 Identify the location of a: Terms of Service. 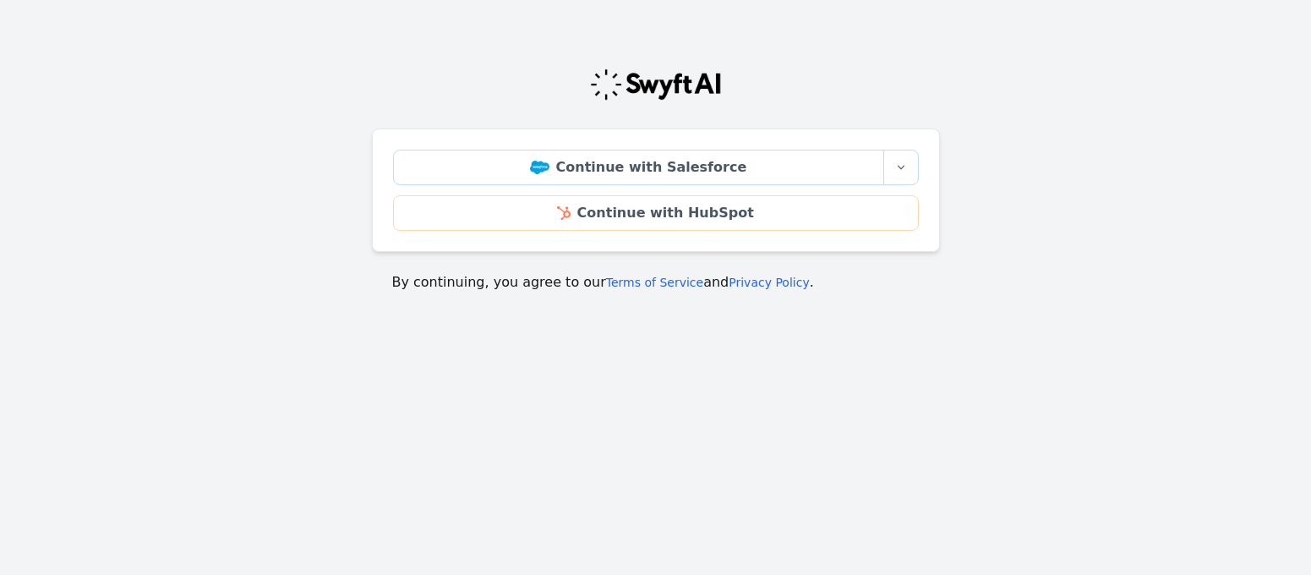
(654, 282).